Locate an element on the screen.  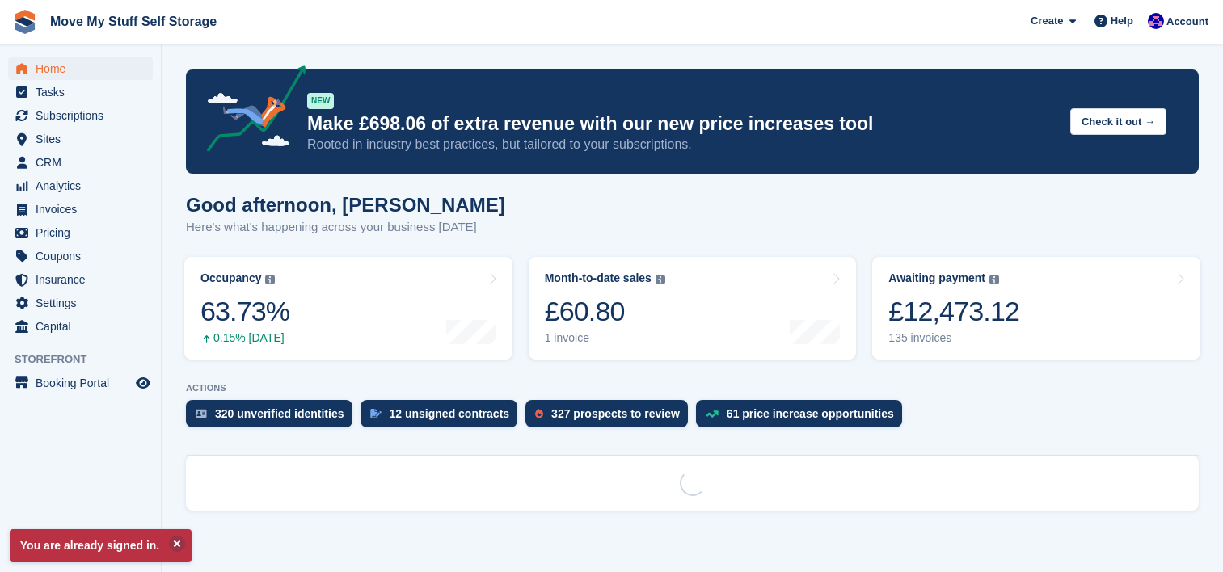
div: 63.73% is located at coordinates (245, 311).